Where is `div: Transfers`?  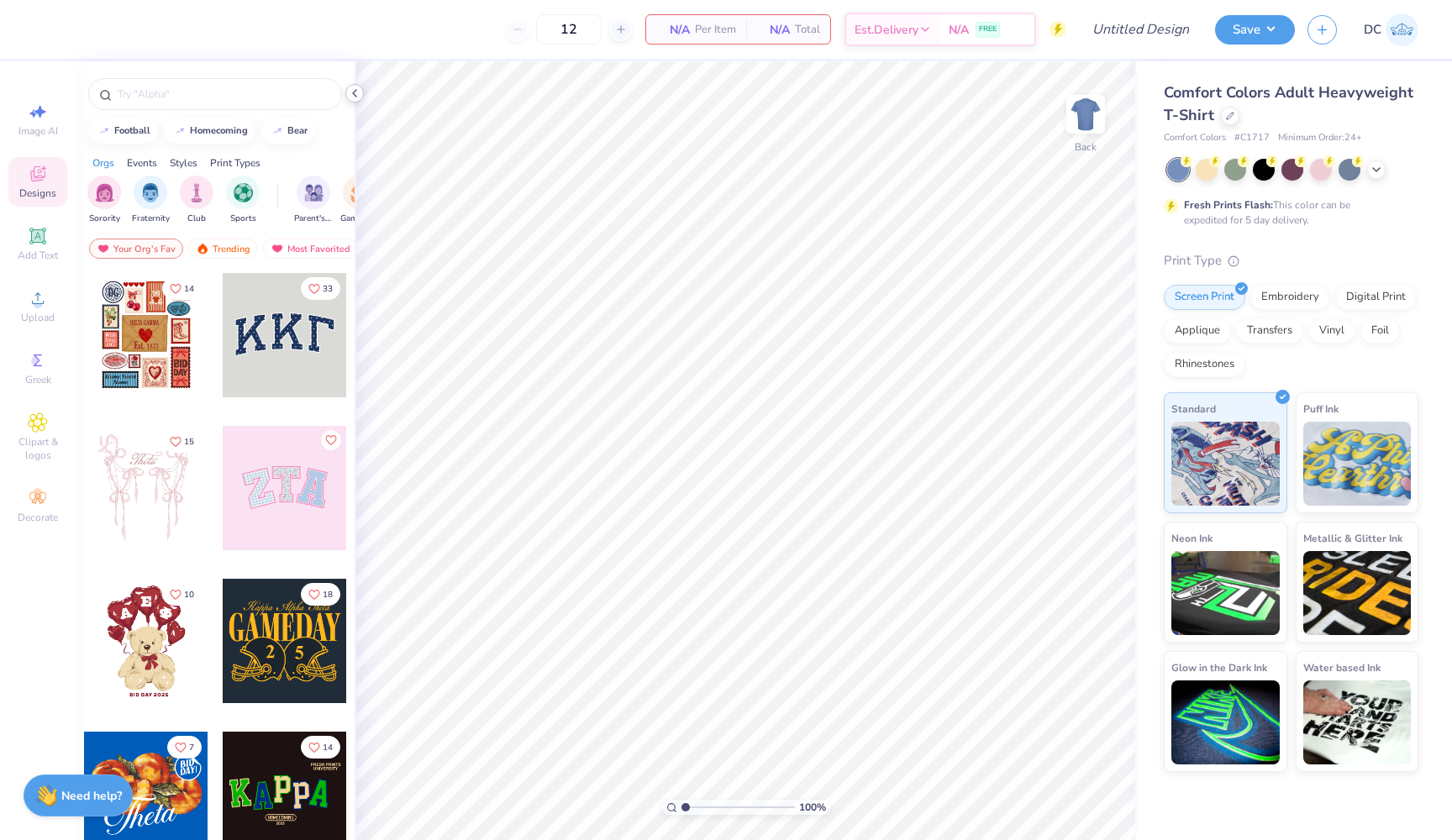
div: Transfers is located at coordinates (1270, 331).